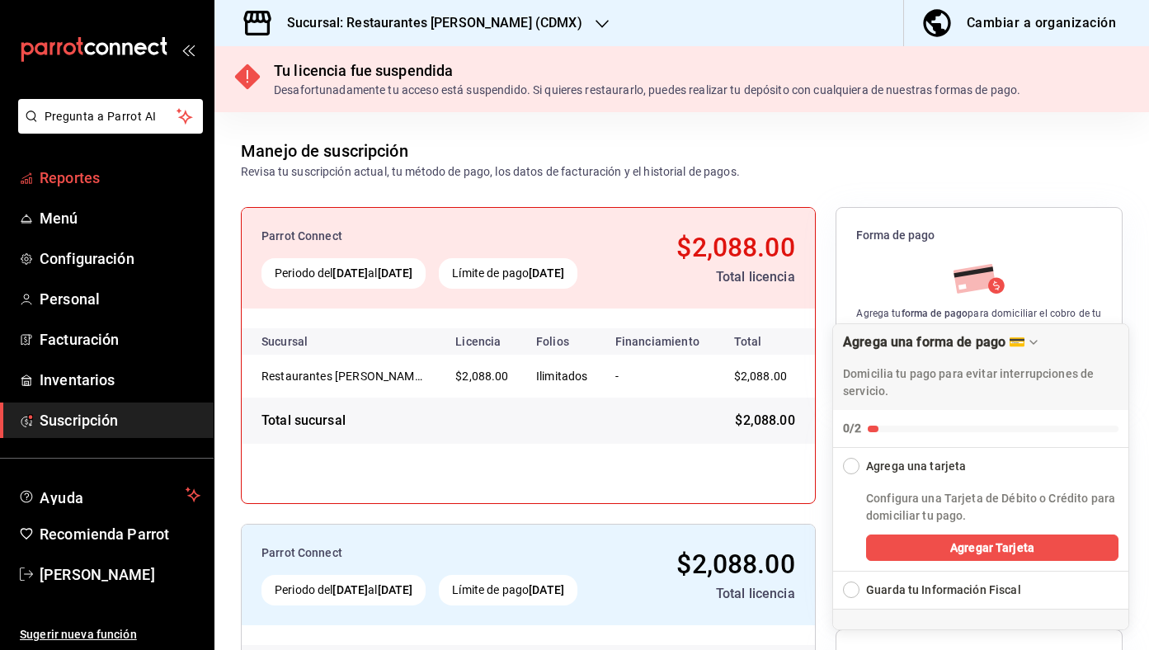 This screenshot has width=1149, height=650. Describe the element at coordinates (324, 151) in the screenshot. I see `div: Manejo de suscripción` at that location.